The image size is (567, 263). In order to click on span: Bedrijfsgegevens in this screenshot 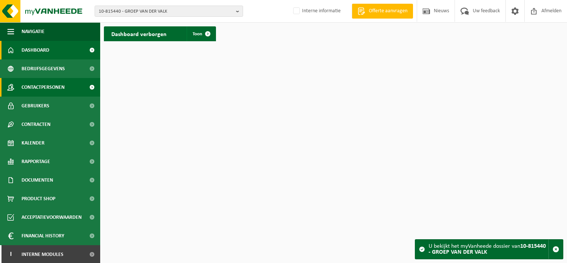, I will do `click(43, 69)`.